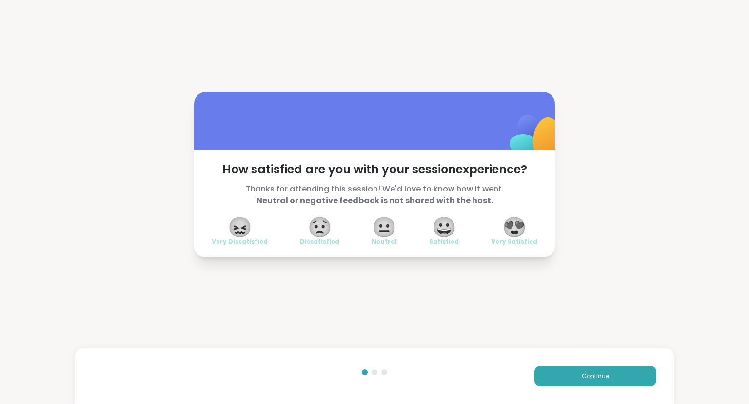 This screenshot has width=749, height=404. Describe the element at coordinates (514, 242) in the screenshot. I see `span: Very Satisfied` at that location.